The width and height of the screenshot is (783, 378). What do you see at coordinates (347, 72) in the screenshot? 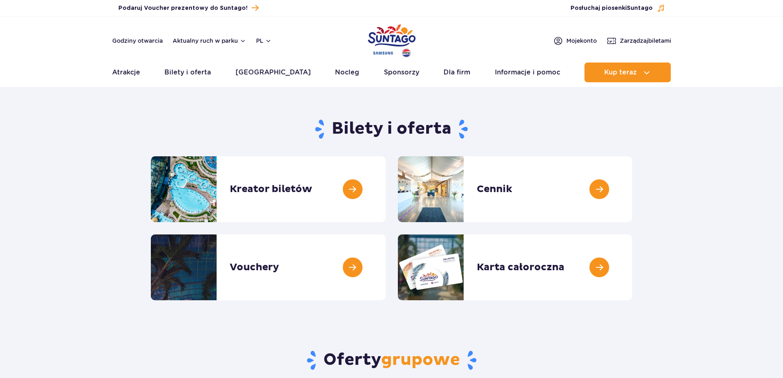
I see `a: Nocleg` at bounding box center [347, 72].